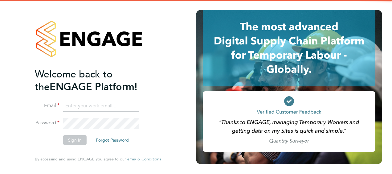 This screenshot has height=174, width=392. I want to click on span: By accessing and using ENGAGE you agree to our, so click(98, 159).